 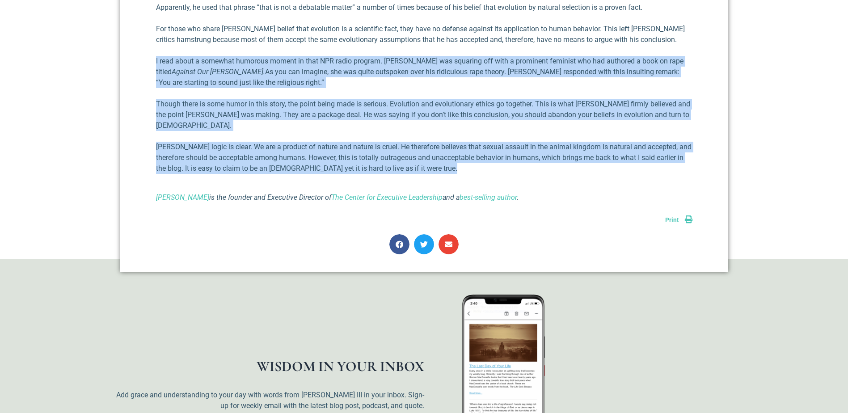 I want to click on i: is the founder and Executive Director of and a ., so click(x=337, y=197).